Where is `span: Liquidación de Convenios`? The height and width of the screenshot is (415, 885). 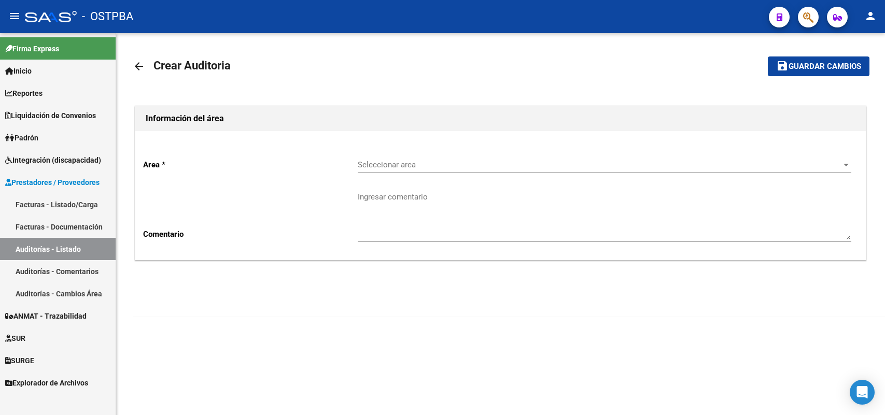 span: Liquidación de Convenios is located at coordinates (50, 116).